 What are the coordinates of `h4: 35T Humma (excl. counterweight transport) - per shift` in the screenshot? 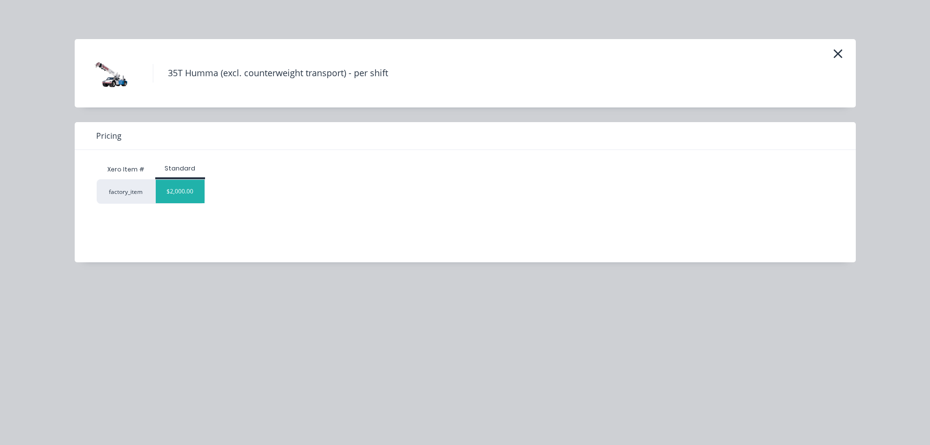 It's located at (278, 73).